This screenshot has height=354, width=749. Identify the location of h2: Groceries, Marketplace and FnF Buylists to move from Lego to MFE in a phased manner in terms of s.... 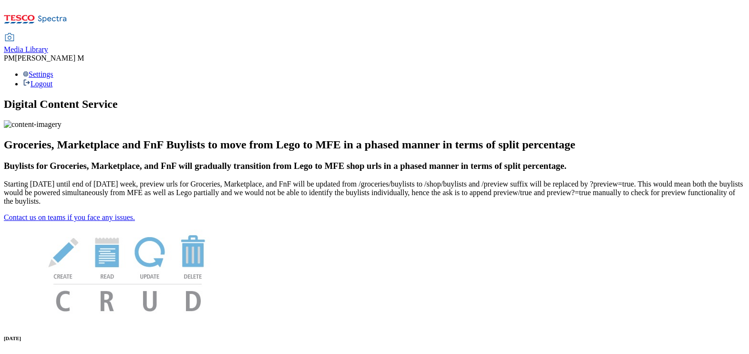
(374, 145).